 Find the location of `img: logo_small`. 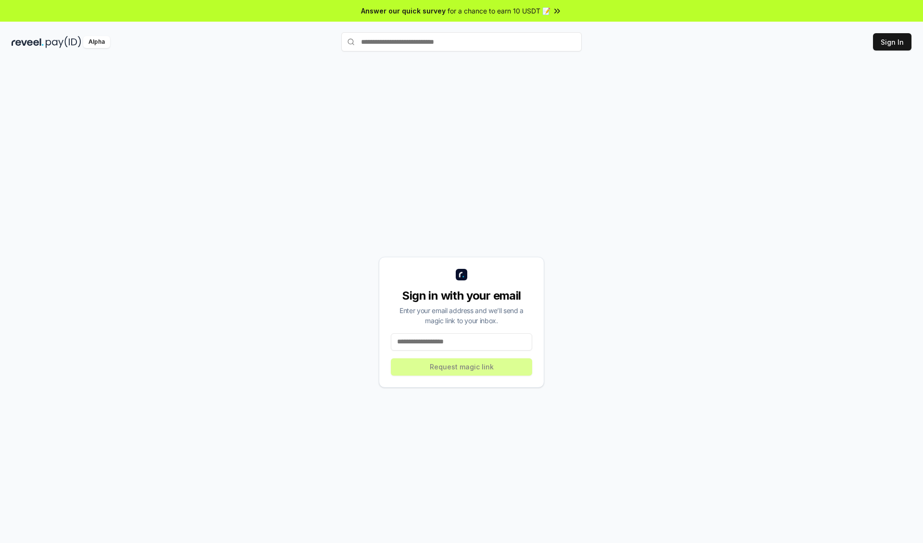

img: logo_small is located at coordinates (462, 275).